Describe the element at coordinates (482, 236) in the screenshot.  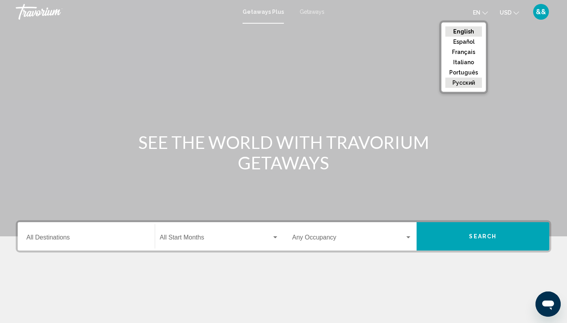
I see `span: Search` at that location.